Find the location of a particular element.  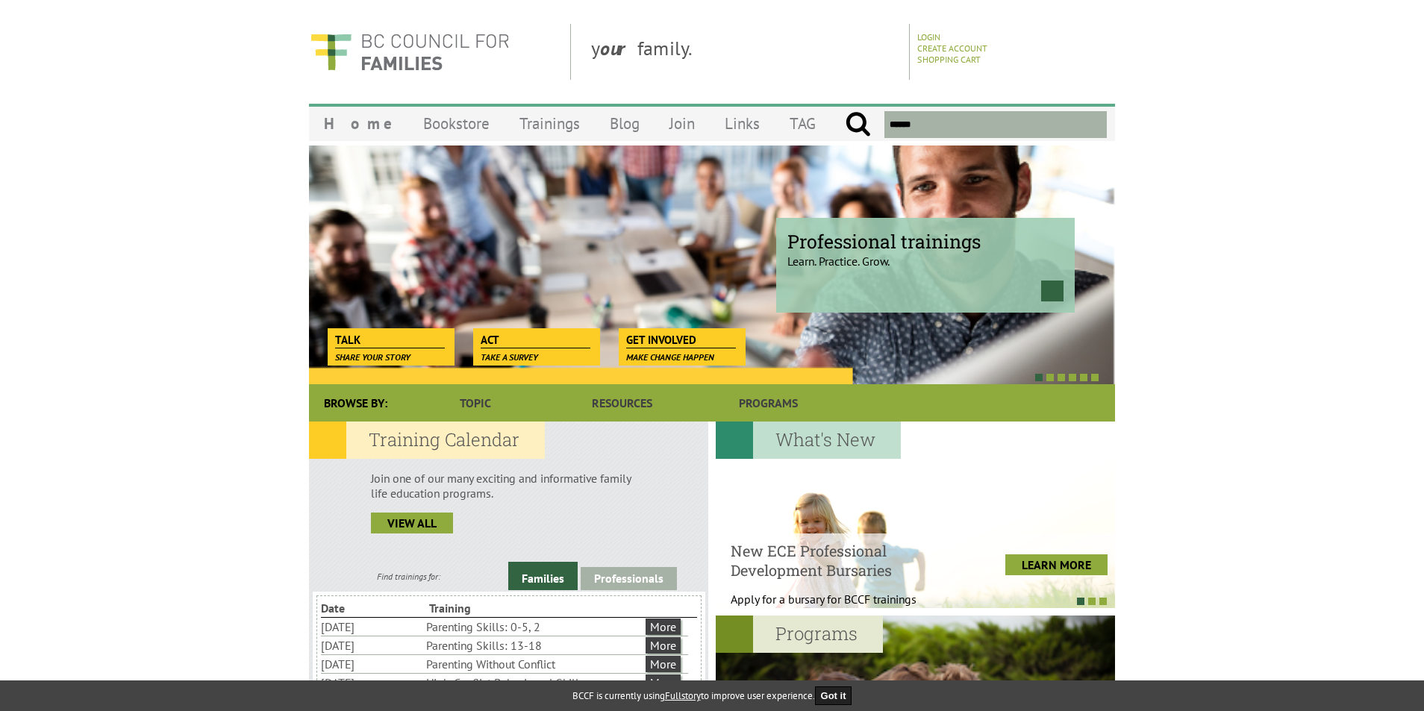

img: BC Council for FAMILIES is located at coordinates (410, 52).